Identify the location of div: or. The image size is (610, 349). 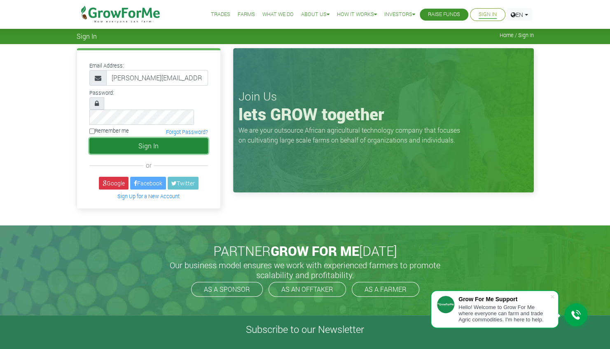
(149, 165).